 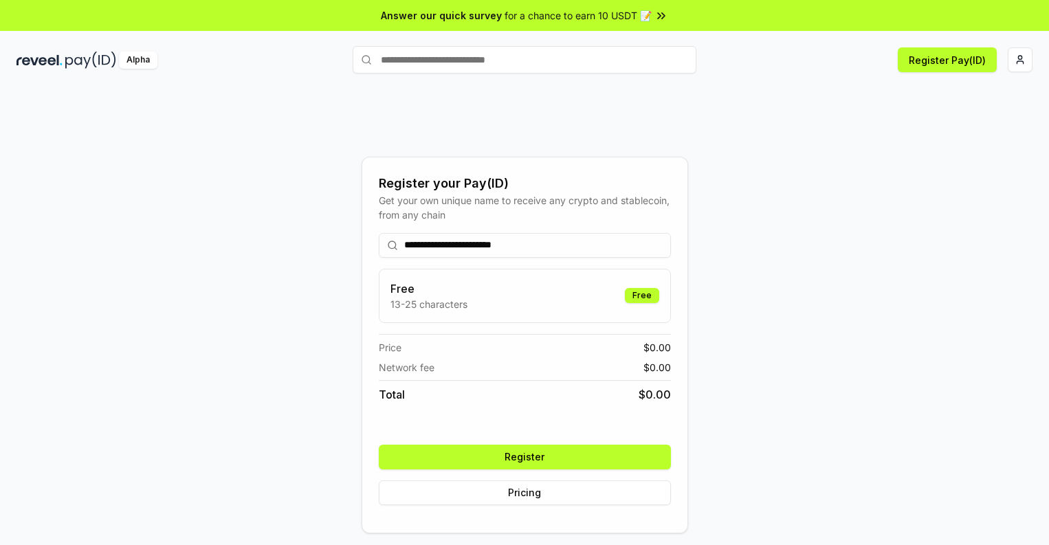 What do you see at coordinates (947, 60) in the screenshot?
I see `button: Register Pay(ID)` at bounding box center [947, 60].